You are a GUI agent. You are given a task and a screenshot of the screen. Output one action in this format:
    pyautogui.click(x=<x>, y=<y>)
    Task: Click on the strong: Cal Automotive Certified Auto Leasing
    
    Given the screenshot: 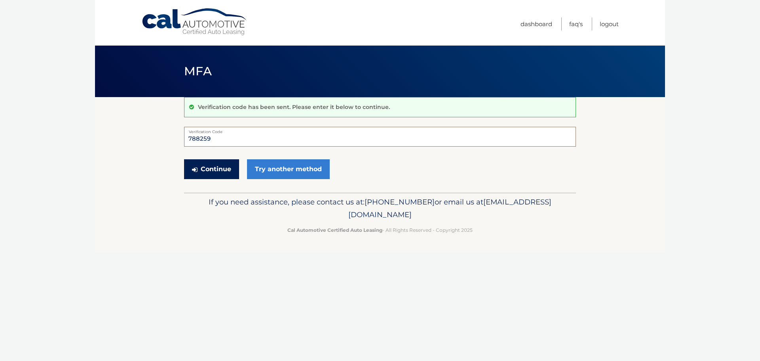 What is the action you would take?
    pyautogui.click(x=335, y=230)
    